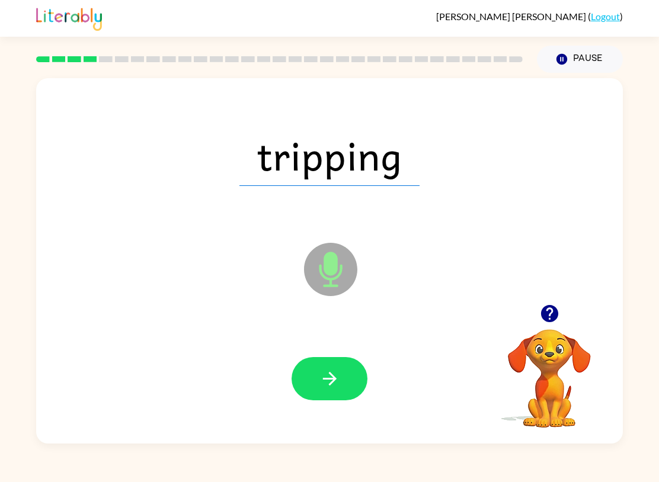  Describe the element at coordinates (69, 18) in the screenshot. I see `img: Literably` at that location.